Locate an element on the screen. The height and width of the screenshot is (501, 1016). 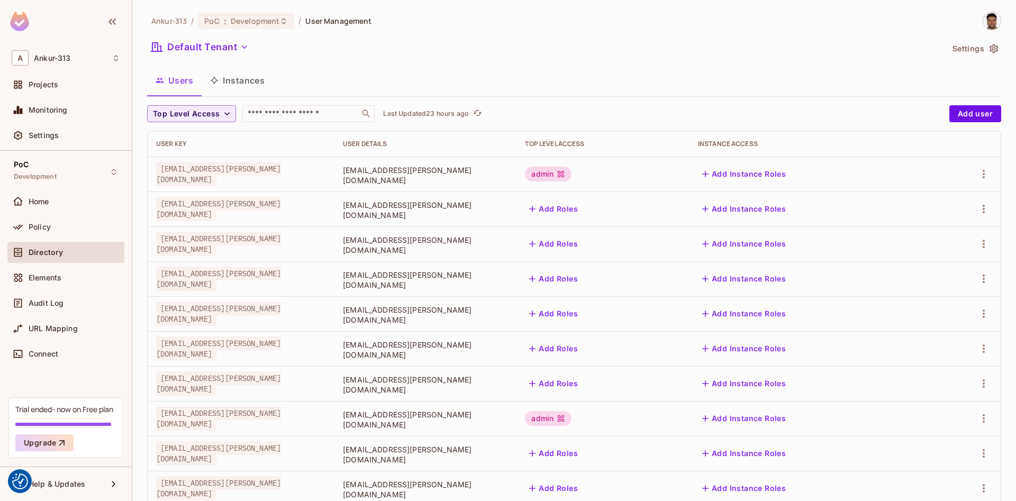
span: Help & Updates is located at coordinates (57, 484).